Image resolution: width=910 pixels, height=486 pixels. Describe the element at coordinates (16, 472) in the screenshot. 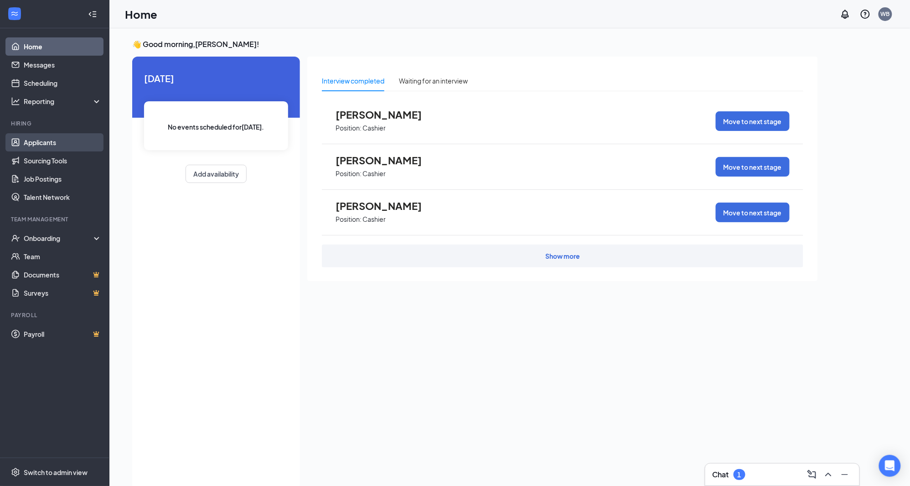

I see `svg: Settings` at that location.